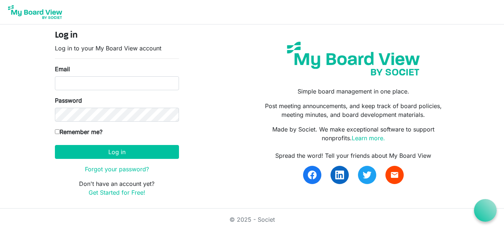 Image resolution: width=504 pixels, height=229 pixels. Describe the element at coordinates (339, 175) in the screenshot. I see `img: linkedin.svg` at that location.